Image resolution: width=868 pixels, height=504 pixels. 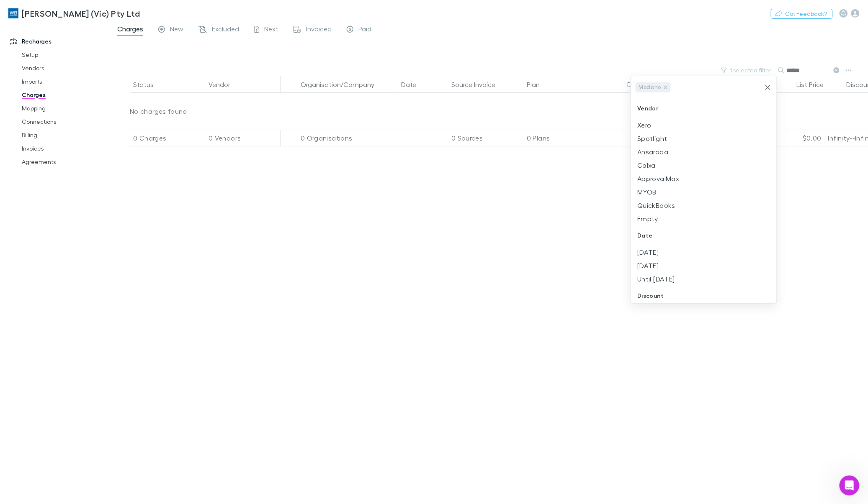 I want to click on button: Clear, so click(x=768, y=87).